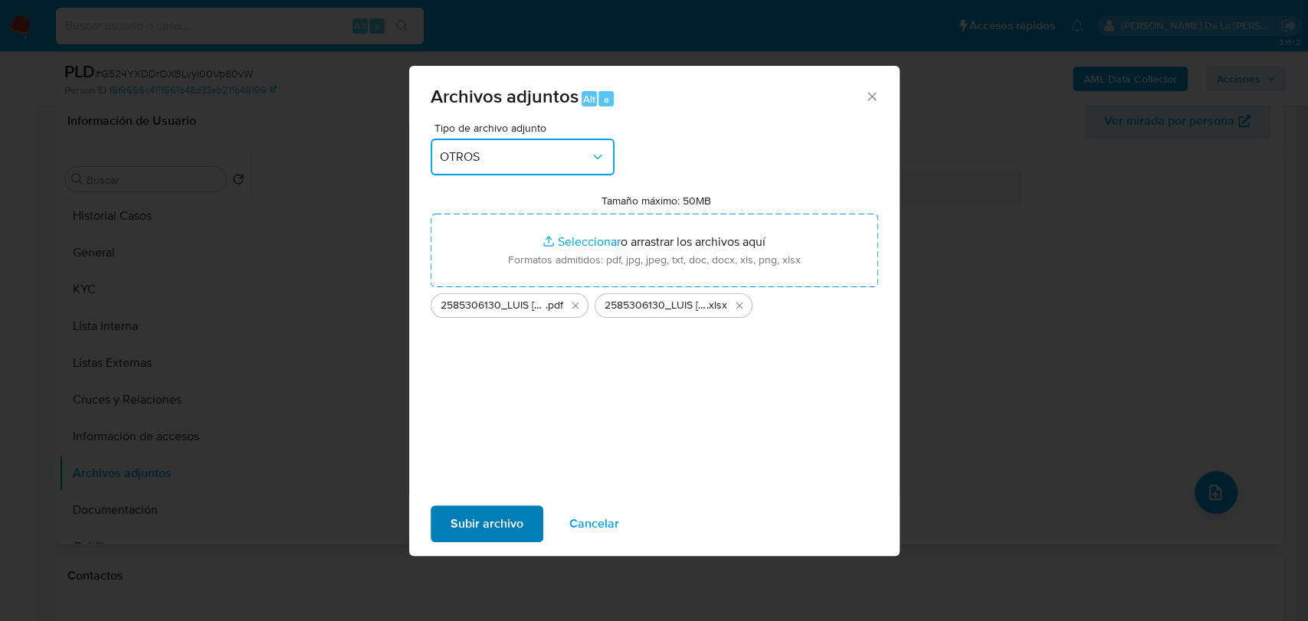 Image resolution: width=1308 pixels, height=621 pixels. Describe the element at coordinates (589, 99) in the screenshot. I see `span: Alt` at that location.